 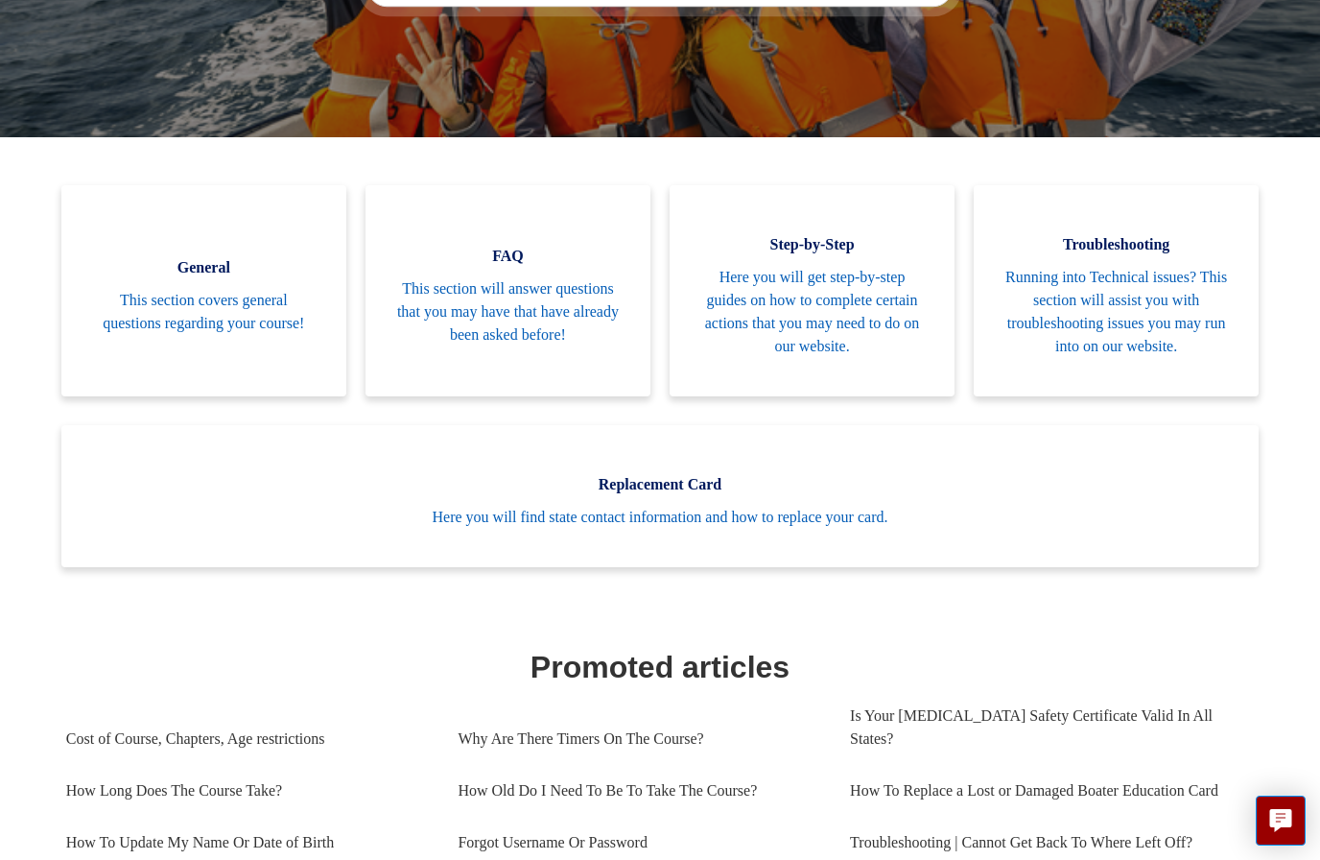 What do you see at coordinates (1281, 820) in the screenshot?
I see `button: Live chat` at bounding box center [1281, 820].